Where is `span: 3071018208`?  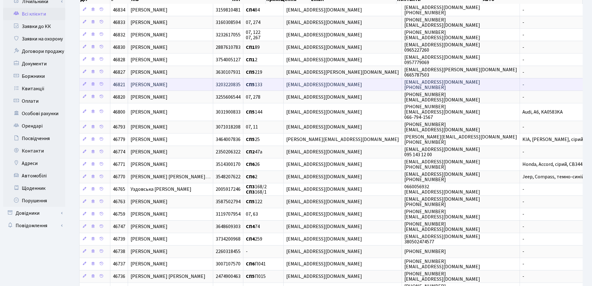 span: 3071018208 is located at coordinates (228, 127).